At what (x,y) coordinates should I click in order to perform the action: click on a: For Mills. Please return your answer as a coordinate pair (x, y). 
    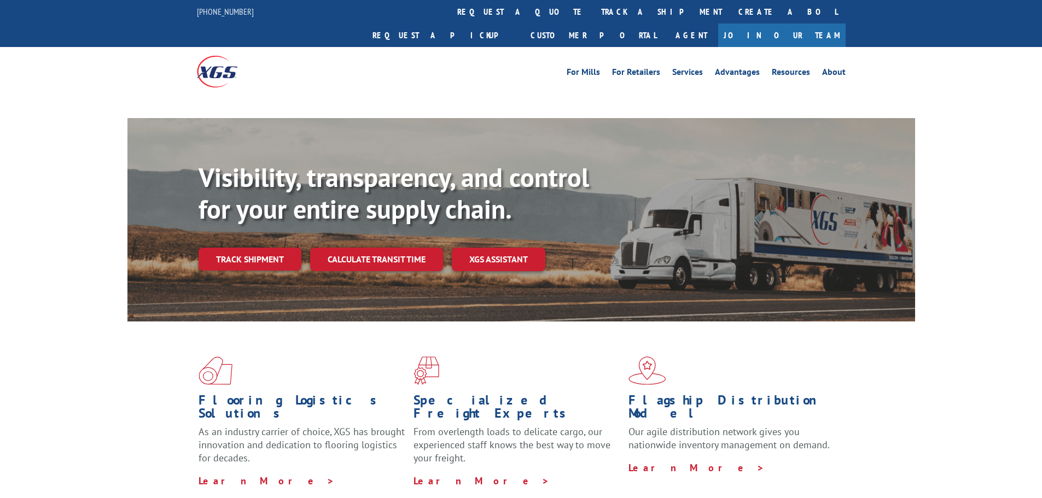
    Looking at the image, I should click on (583, 74).